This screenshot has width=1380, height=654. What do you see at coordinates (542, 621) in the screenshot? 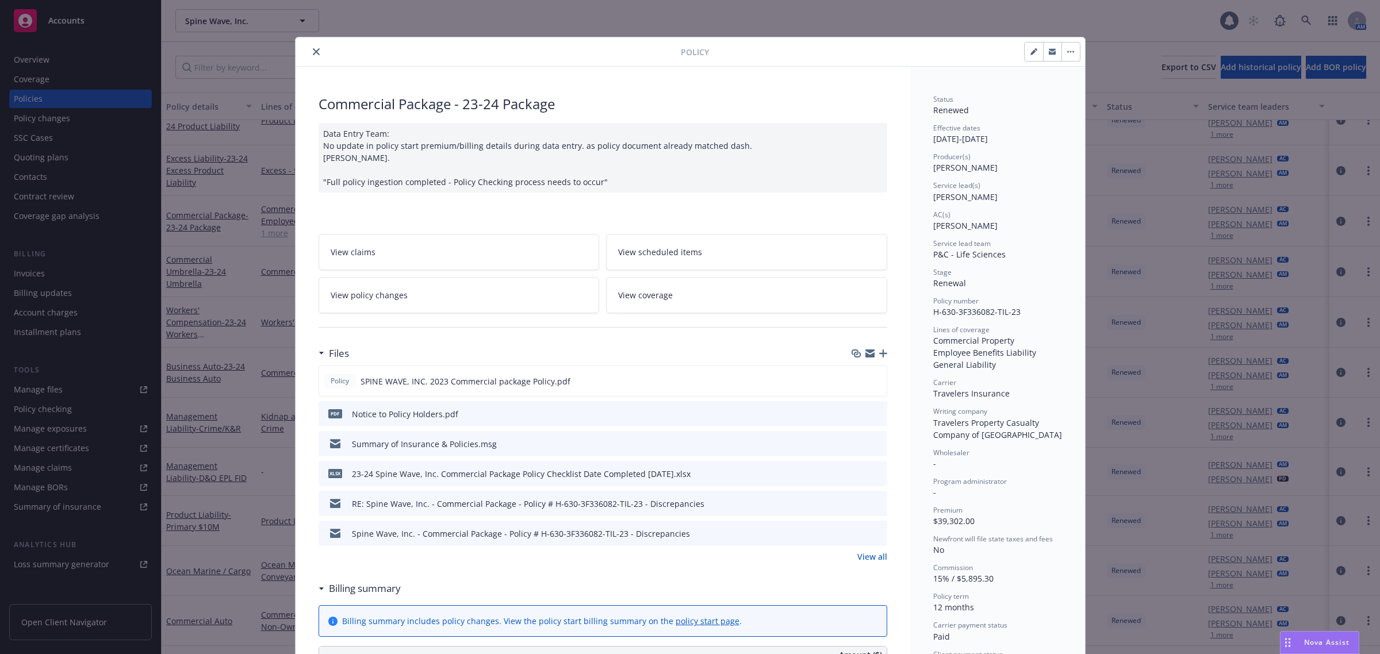
I see `div: Billing summary includes policy changes. View the policy start billing summary on the .` at bounding box center [542, 621].